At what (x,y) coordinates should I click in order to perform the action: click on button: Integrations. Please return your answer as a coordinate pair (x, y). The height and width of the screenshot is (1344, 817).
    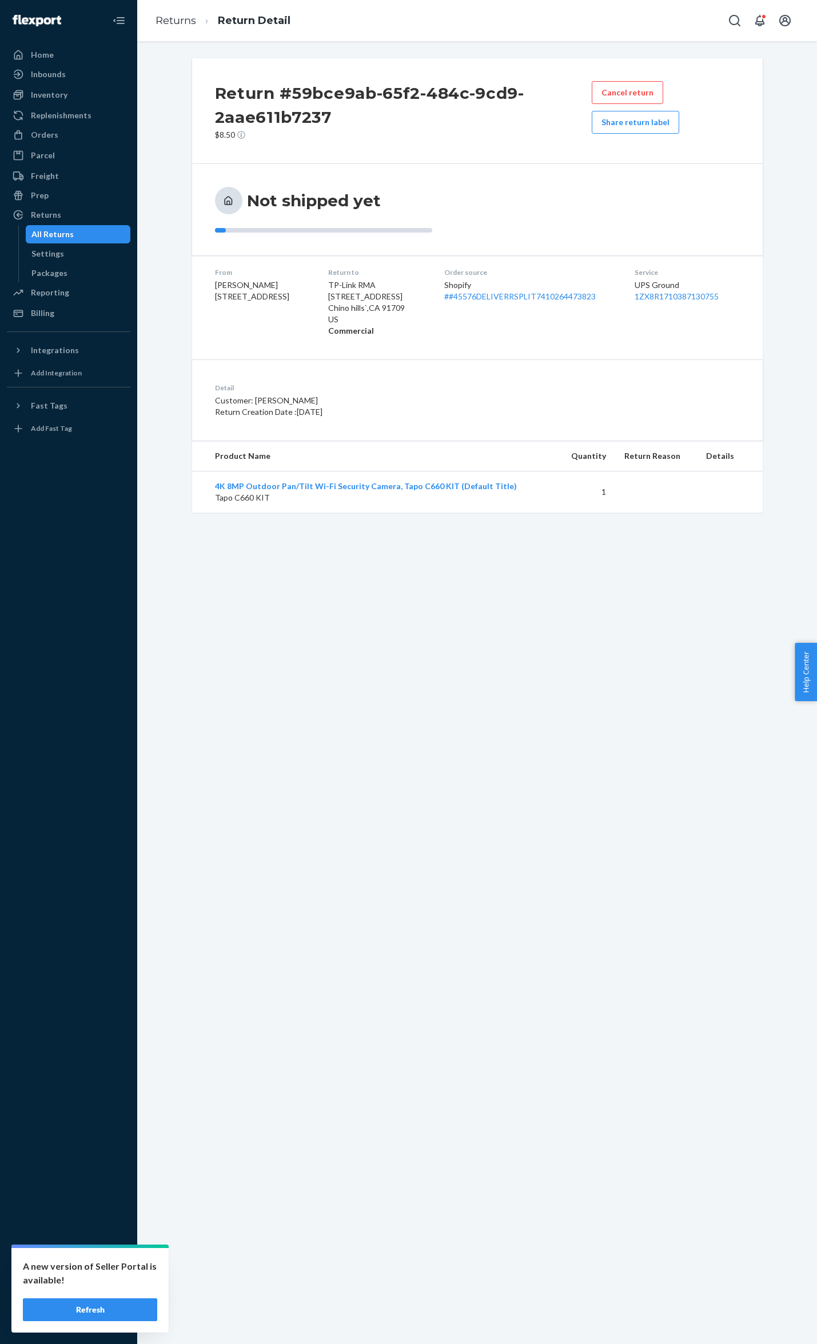
    Looking at the image, I should click on (69, 350).